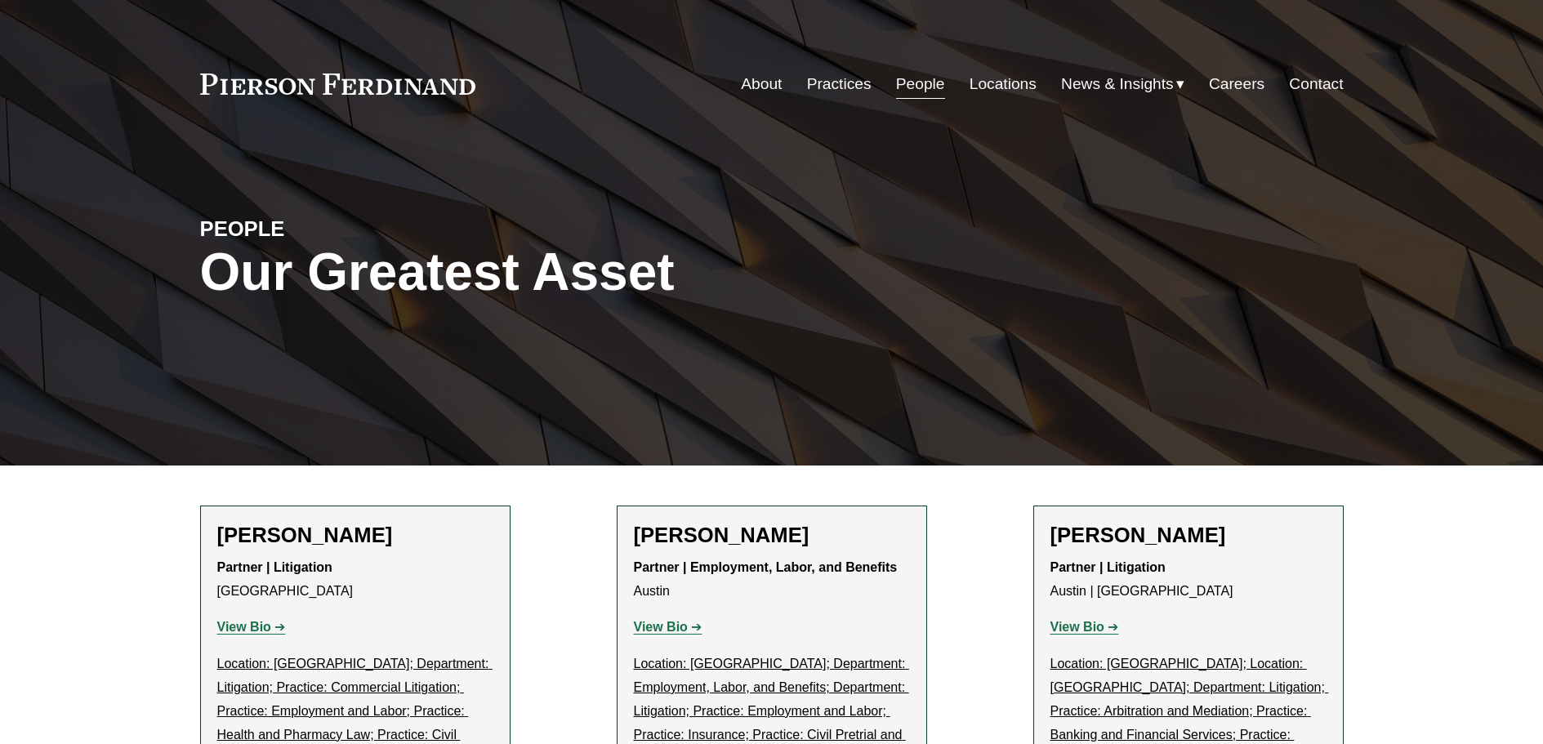 The width and height of the screenshot is (1543, 744). What do you see at coordinates (765, 567) in the screenshot?
I see `strong: Partner | Employment, Labor, and Benefits` at bounding box center [765, 567].